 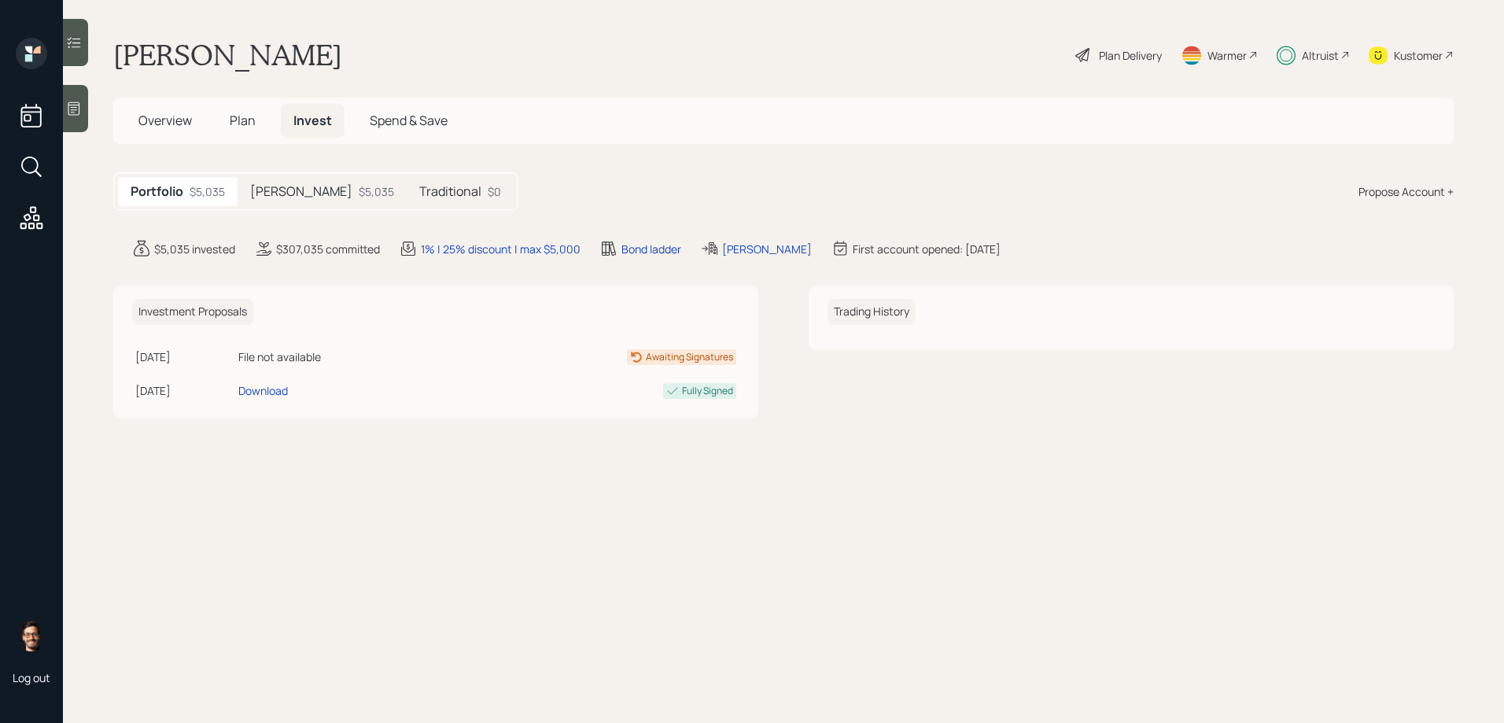 I want to click on span: Invest, so click(x=312, y=120).